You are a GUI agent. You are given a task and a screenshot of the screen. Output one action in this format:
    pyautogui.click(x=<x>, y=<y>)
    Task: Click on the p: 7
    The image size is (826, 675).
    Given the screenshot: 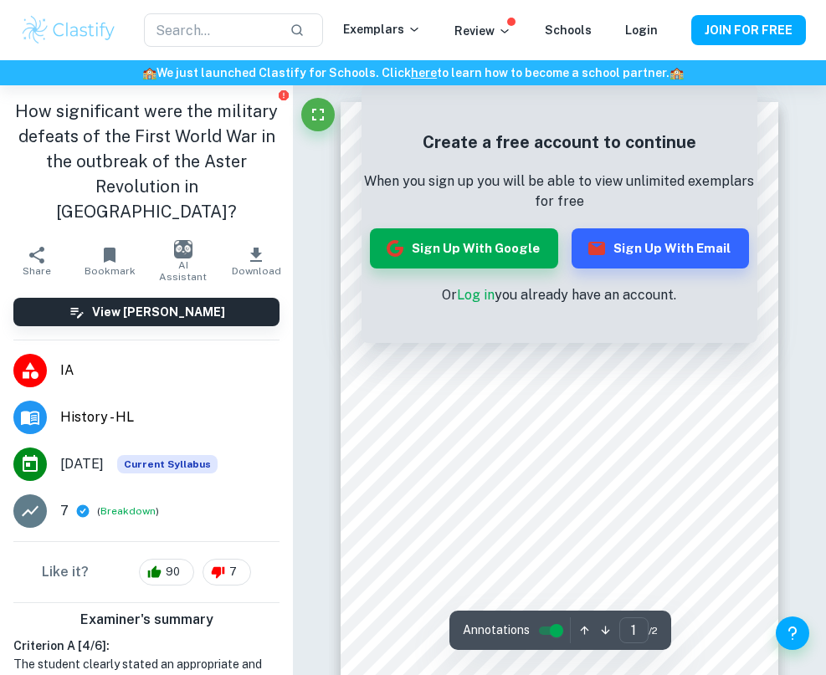 What is the action you would take?
    pyautogui.click(x=64, y=511)
    